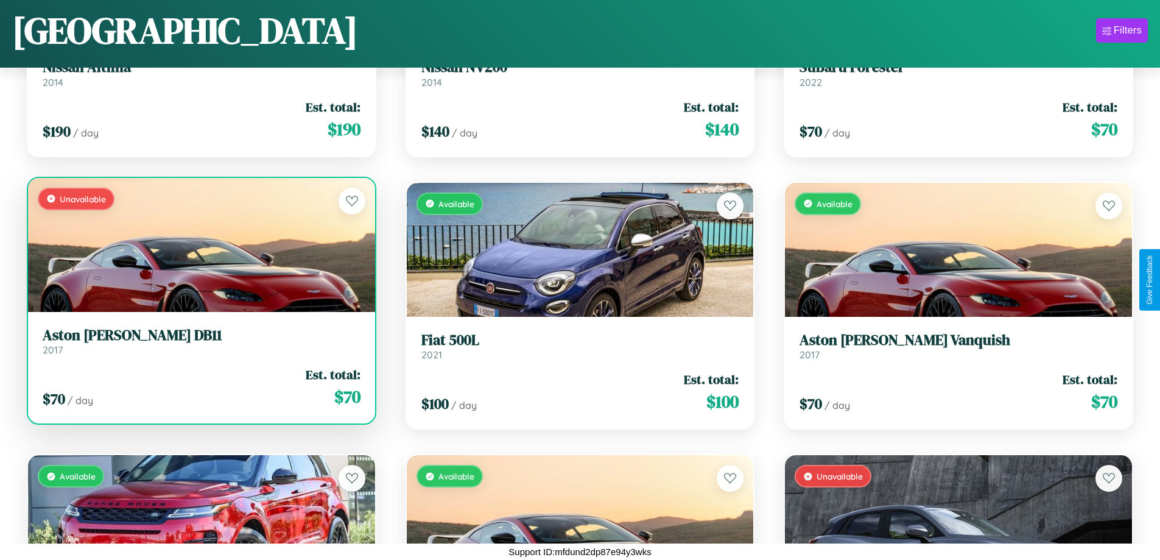 This screenshot has height=560, width=1160. What do you see at coordinates (581, 346) in the screenshot?
I see `a: Fiat 500L2021` at bounding box center [581, 346].